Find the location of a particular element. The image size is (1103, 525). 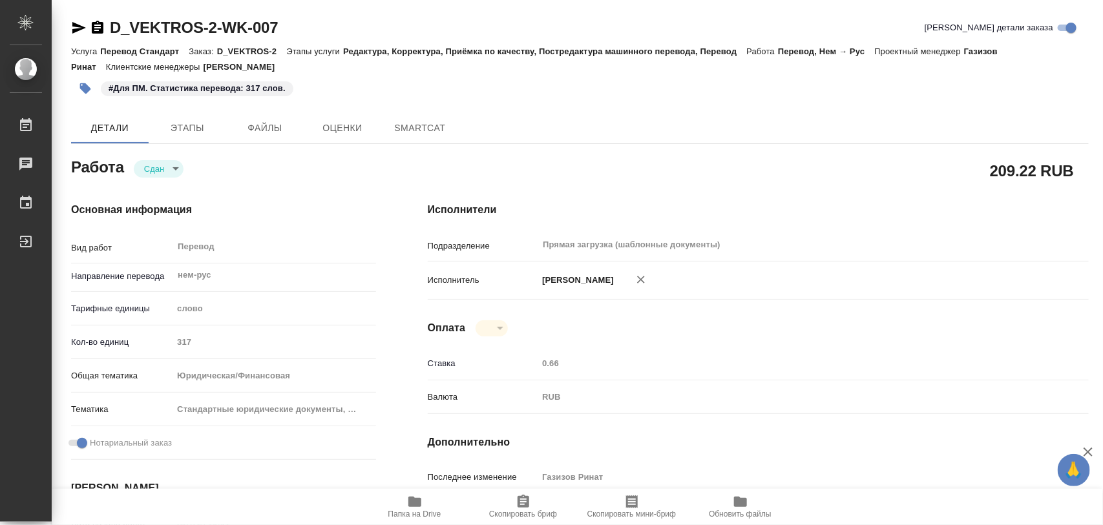

button: Скопировать мини-бриф is located at coordinates (632, 507).